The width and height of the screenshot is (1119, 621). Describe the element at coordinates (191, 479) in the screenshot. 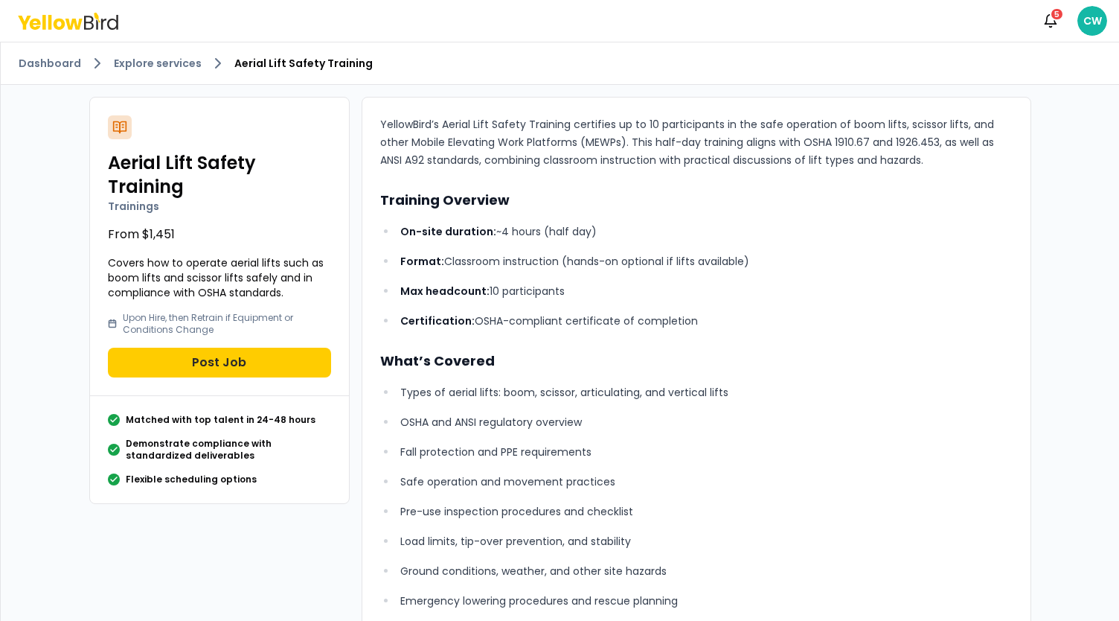

I see `p: Flexible scheduling options` at that location.